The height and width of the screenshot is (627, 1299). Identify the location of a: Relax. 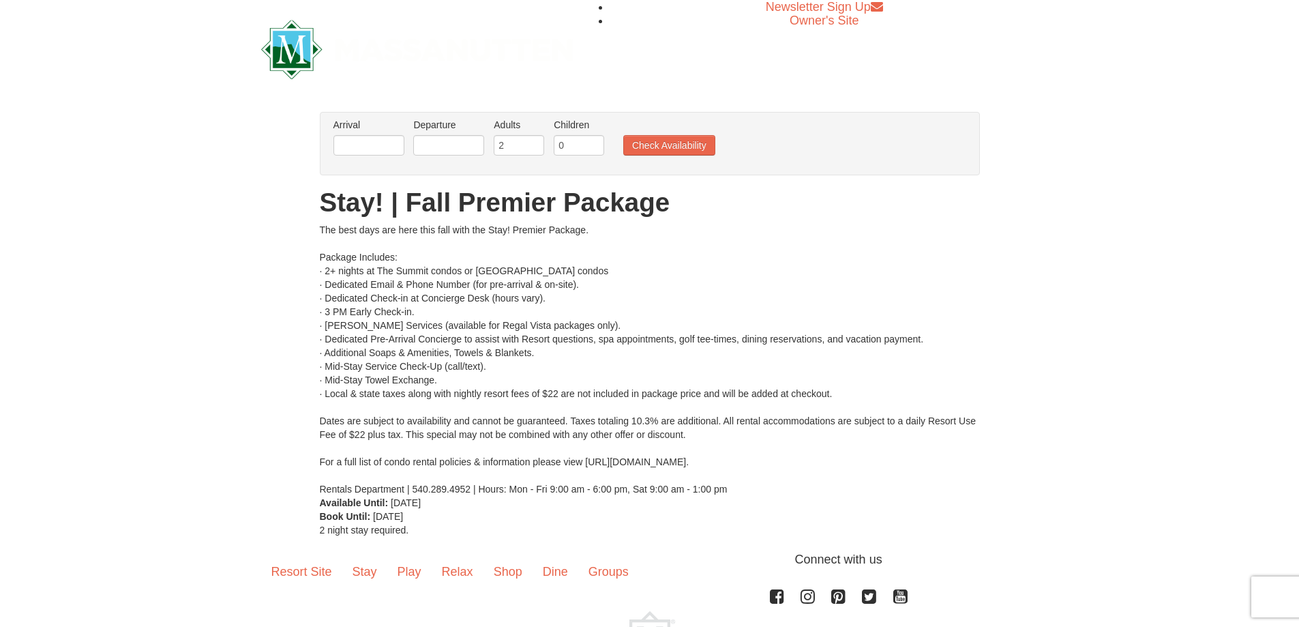
(458, 571).